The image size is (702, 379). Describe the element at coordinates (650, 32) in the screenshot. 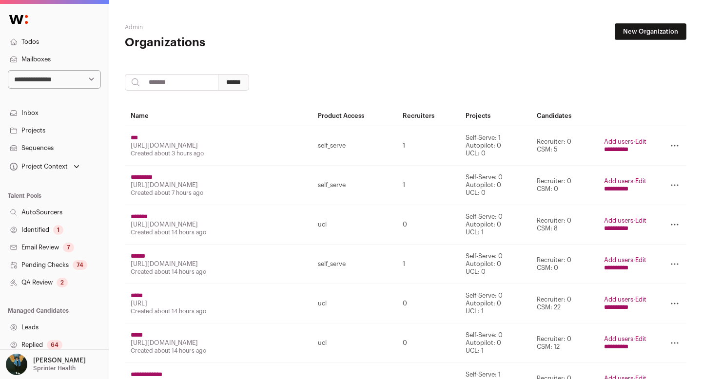

I see `a: New Organization` at that location.